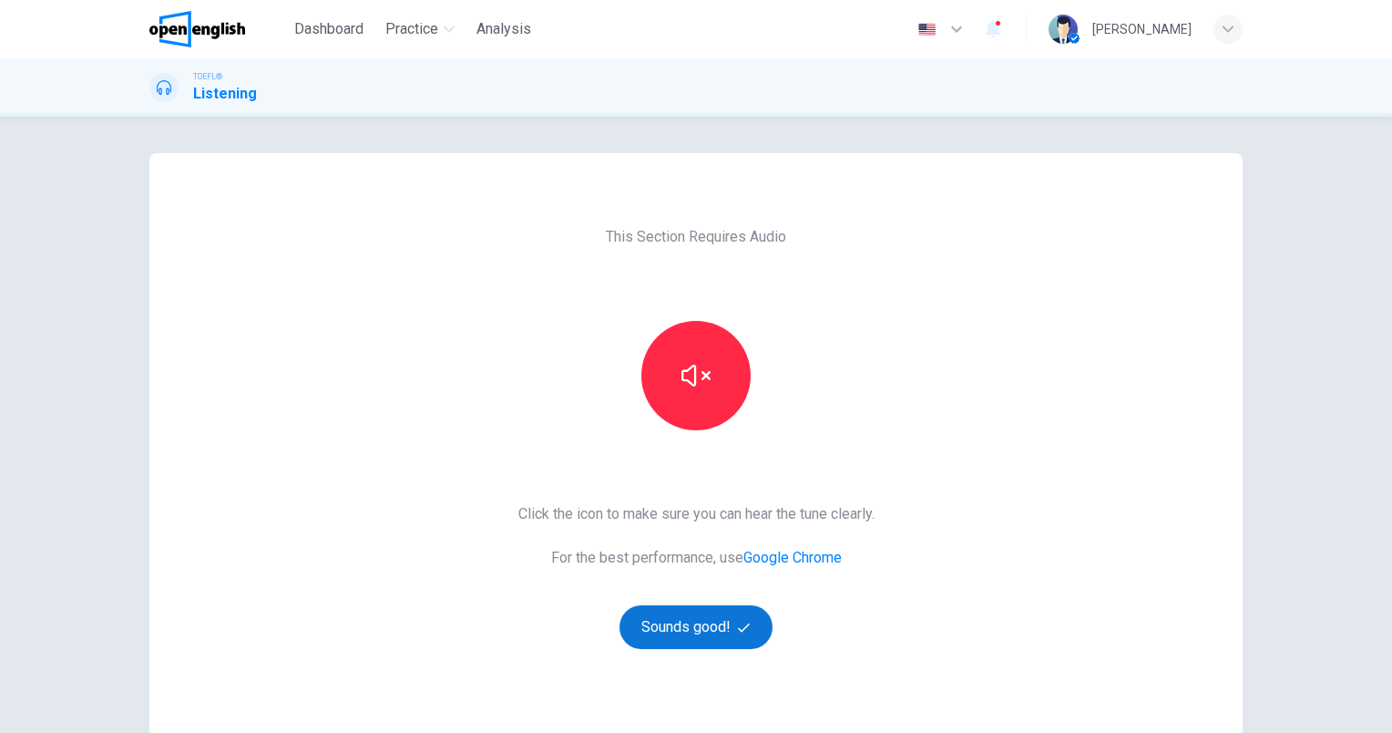 This screenshot has width=1392, height=733. Describe the element at coordinates (329, 29) in the screenshot. I see `span: Dashboard` at that location.